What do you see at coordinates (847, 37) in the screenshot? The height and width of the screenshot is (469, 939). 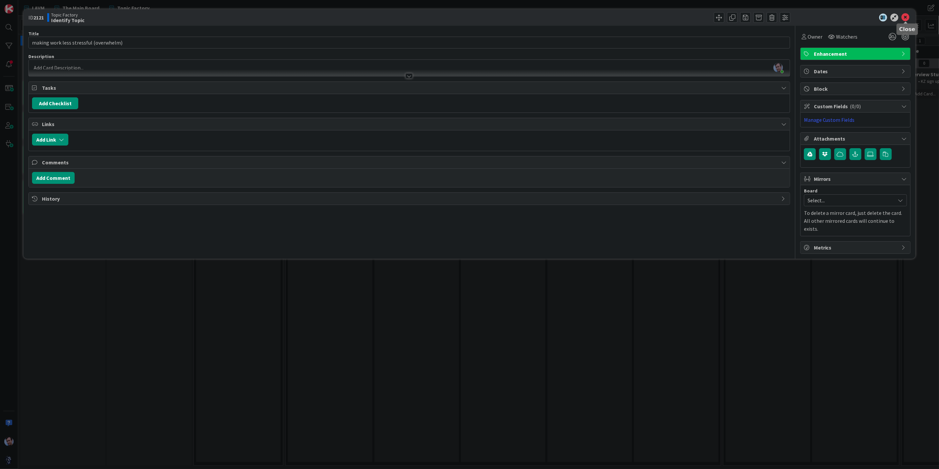 I see `span: Watchers` at bounding box center [847, 37].